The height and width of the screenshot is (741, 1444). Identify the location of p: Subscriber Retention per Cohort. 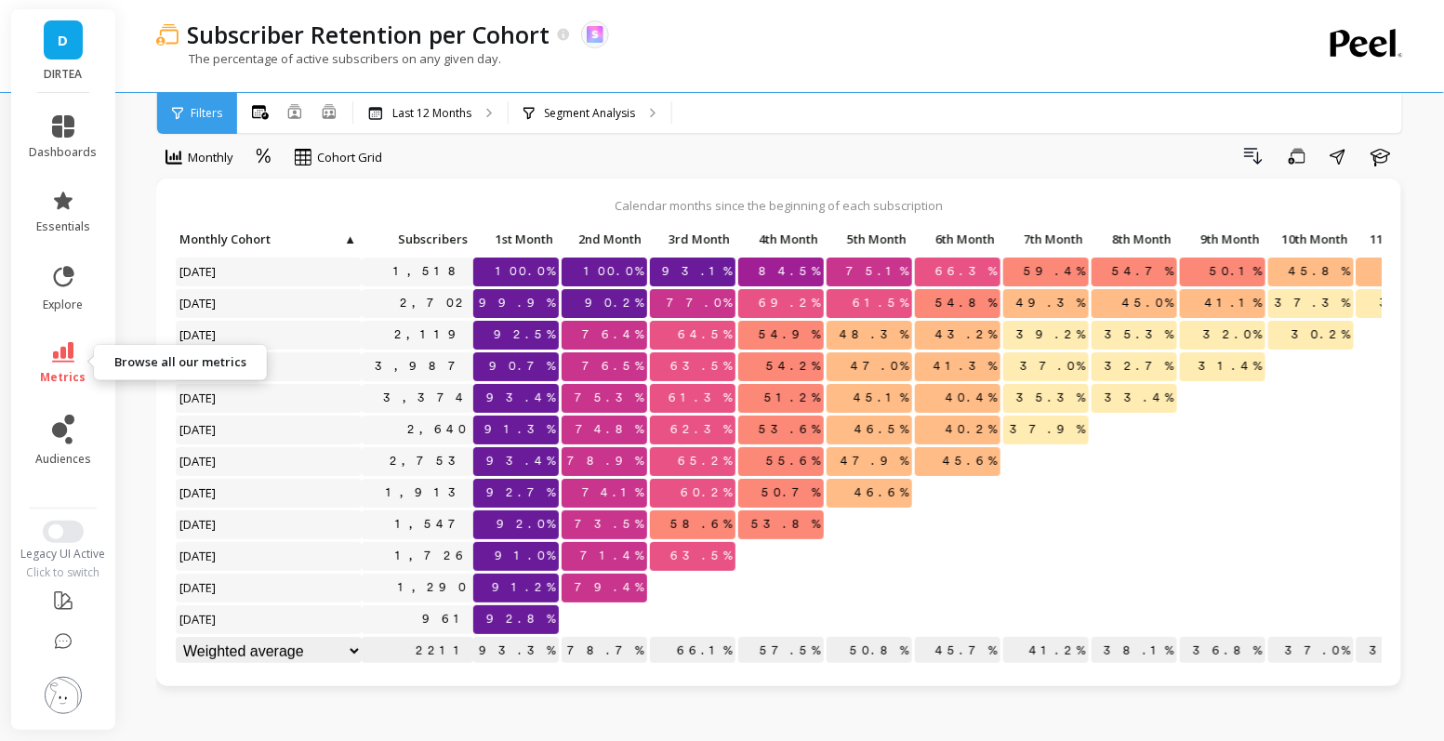
(369, 34).